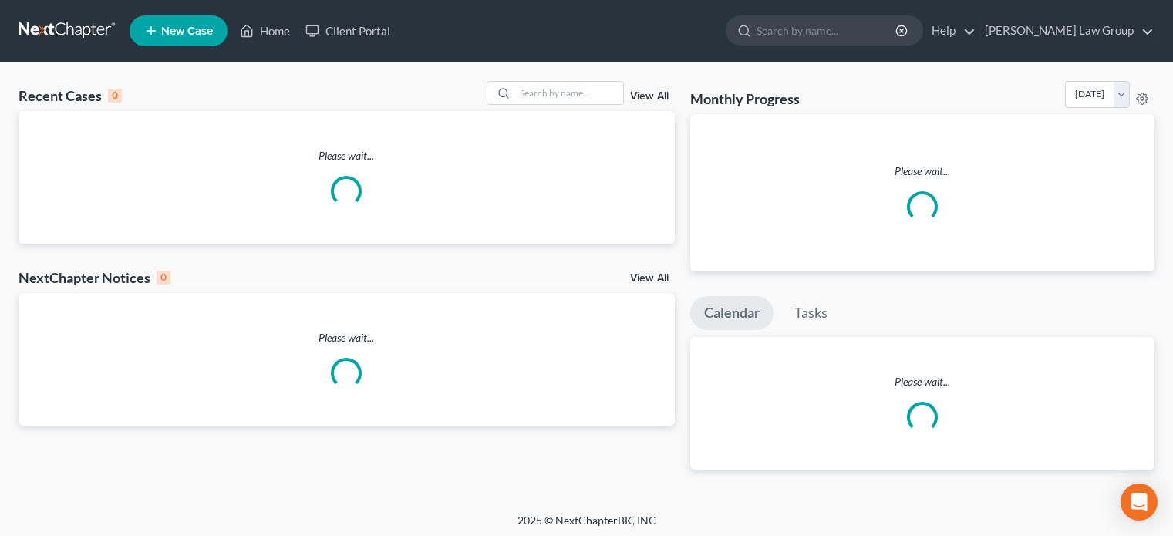 The height and width of the screenshot is (536, 1173). I want to click on a: Help, so click(950, 31).